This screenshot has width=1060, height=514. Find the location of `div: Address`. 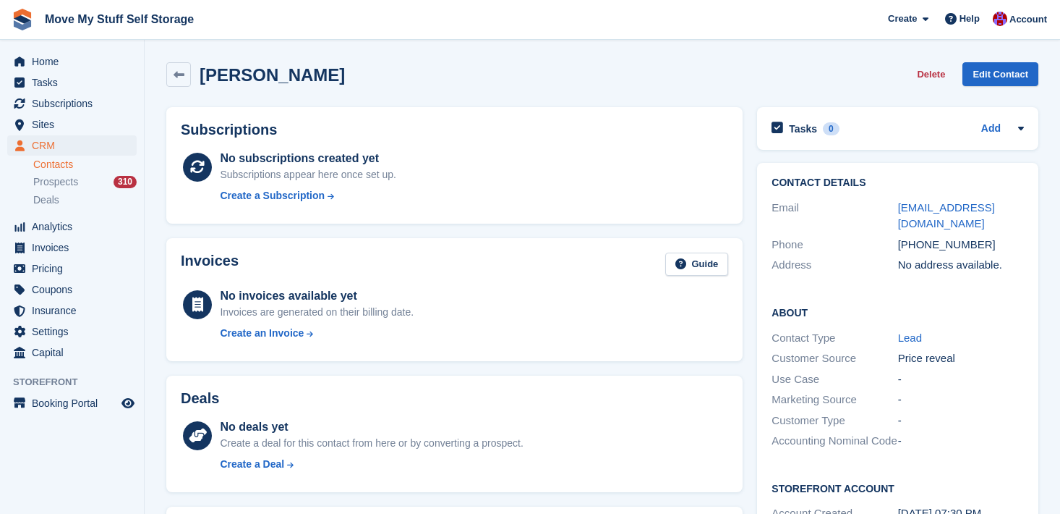

div: Address is located at coordinates (835, 265).